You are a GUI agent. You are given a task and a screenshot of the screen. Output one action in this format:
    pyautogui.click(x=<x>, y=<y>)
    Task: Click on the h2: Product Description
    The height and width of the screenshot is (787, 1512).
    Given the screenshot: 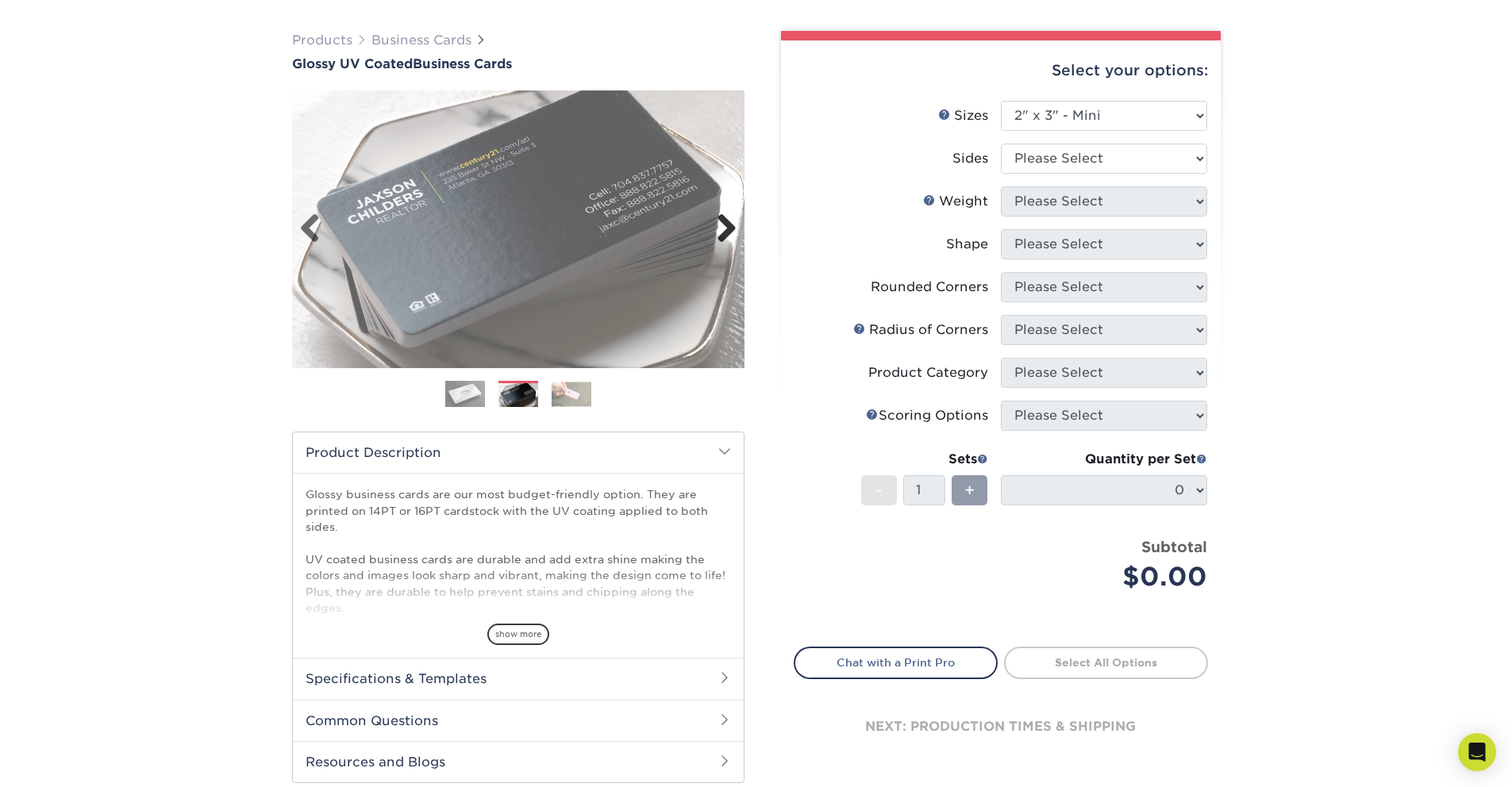 What is the action you would take?
    pyautogui.click(x=519, y=453)
    